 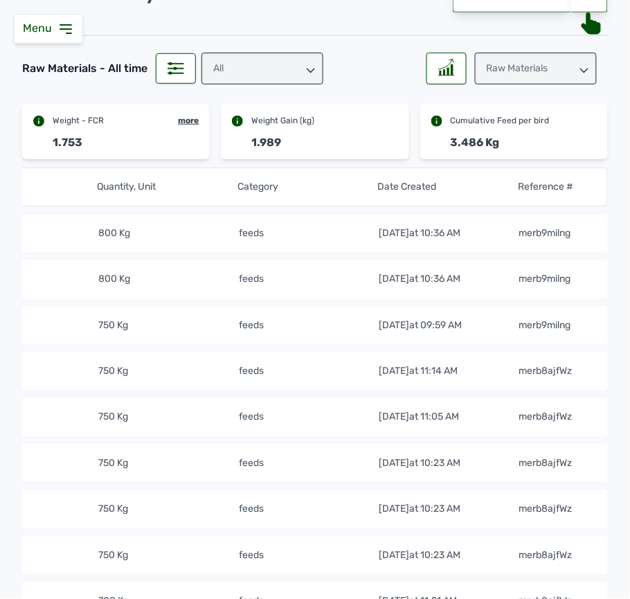 What do you see at coordinates (167, 187) in the screenshot?
I see `th: Quantity, Unit` at bounding box center [167, 187].